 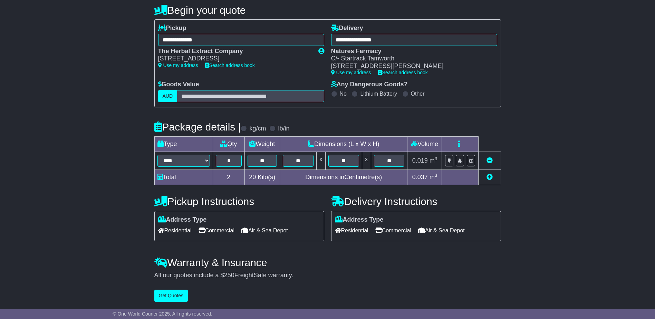 I want to click on label: Goods Value, so click(x=178, y=85).